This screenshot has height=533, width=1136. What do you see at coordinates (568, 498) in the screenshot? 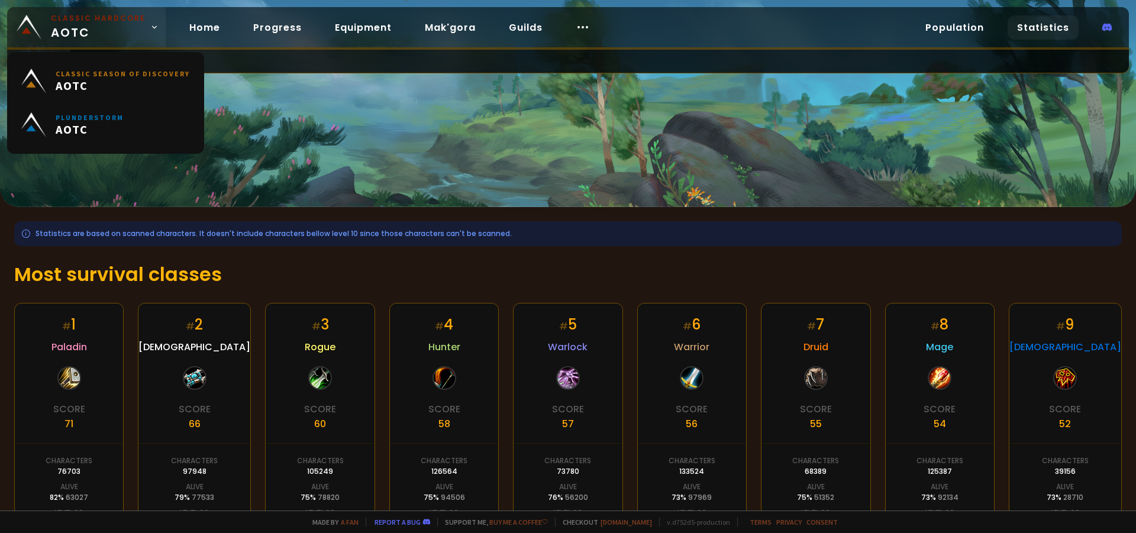
I see `div: 76 %` at bounding box center [568, 498].